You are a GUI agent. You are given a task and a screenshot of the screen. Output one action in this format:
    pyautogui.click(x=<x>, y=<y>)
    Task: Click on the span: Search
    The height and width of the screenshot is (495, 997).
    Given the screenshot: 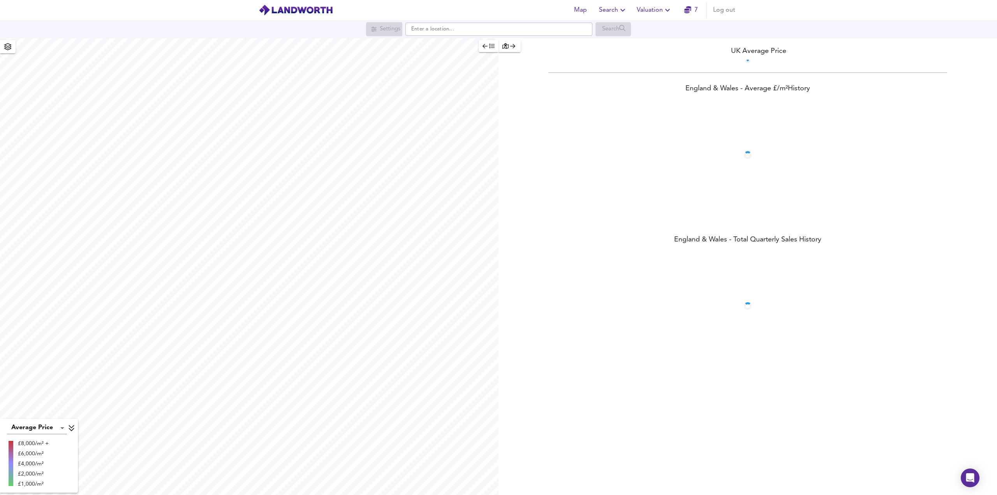 What is the action you would take?
    pyautogui.click(x=613, y=10)
    